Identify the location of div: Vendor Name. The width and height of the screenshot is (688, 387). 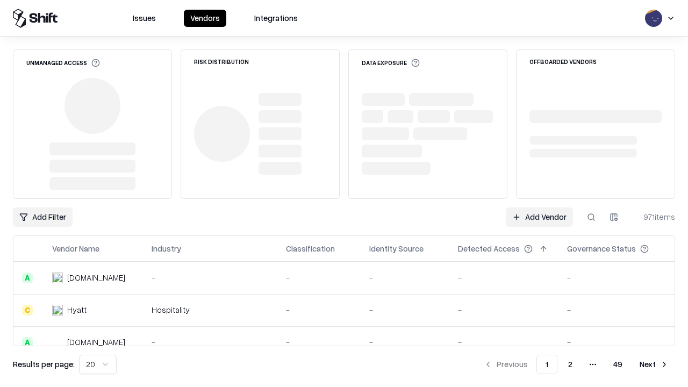
(76, 248).